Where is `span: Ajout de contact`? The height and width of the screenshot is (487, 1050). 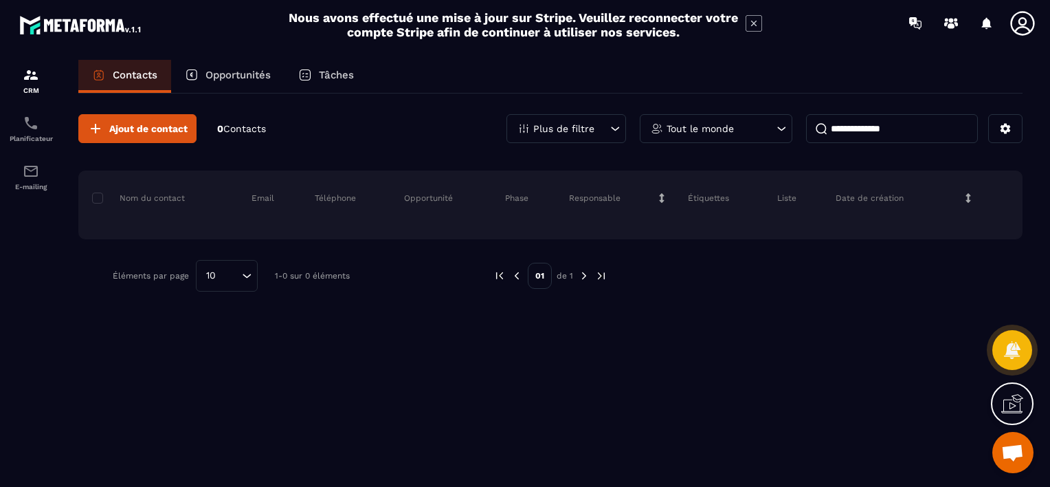 span: Ajout de contact is located at coordinates (148, 129).